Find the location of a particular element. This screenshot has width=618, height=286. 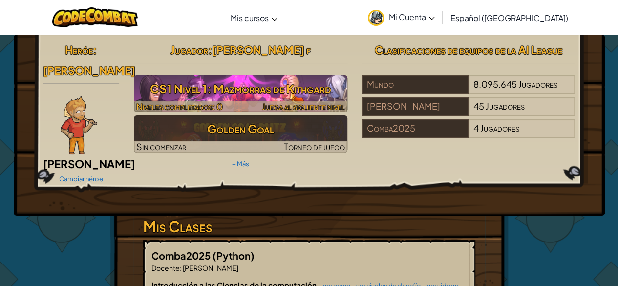

span: 4 is located at coordinates (476, 127).